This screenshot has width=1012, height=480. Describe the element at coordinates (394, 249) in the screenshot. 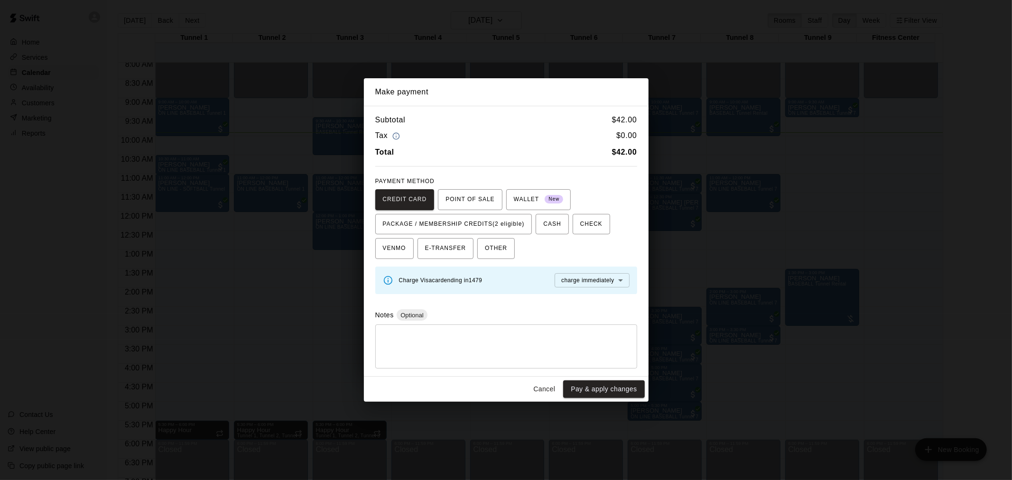

I see `button: VENMO` at that location.